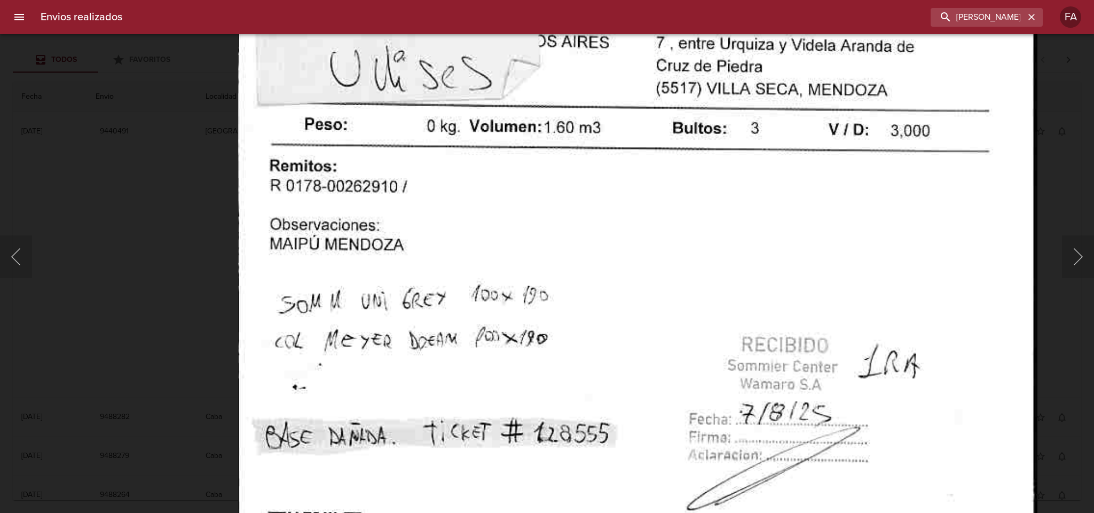  Describe the element at coordinates (1070, 17) in the screenshot. I see `div: Abrir información de usuario` at that location.